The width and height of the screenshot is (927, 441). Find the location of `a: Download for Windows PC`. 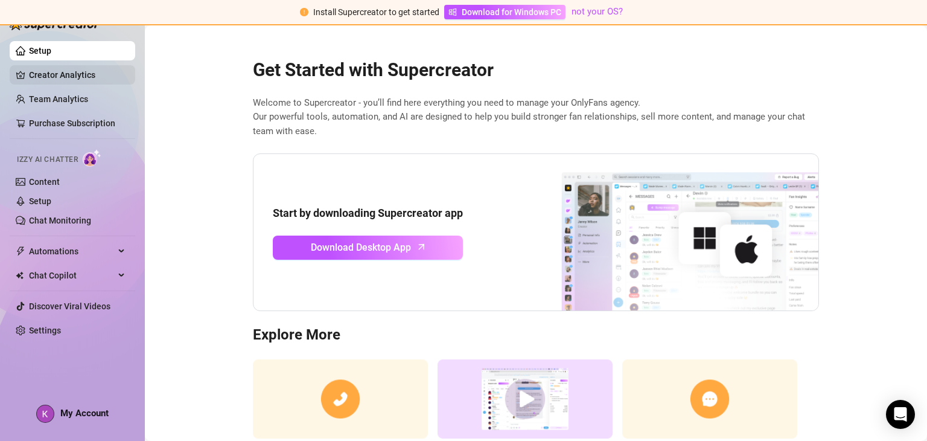

a: Download for Windows PC is located at coordinates (505, 12).